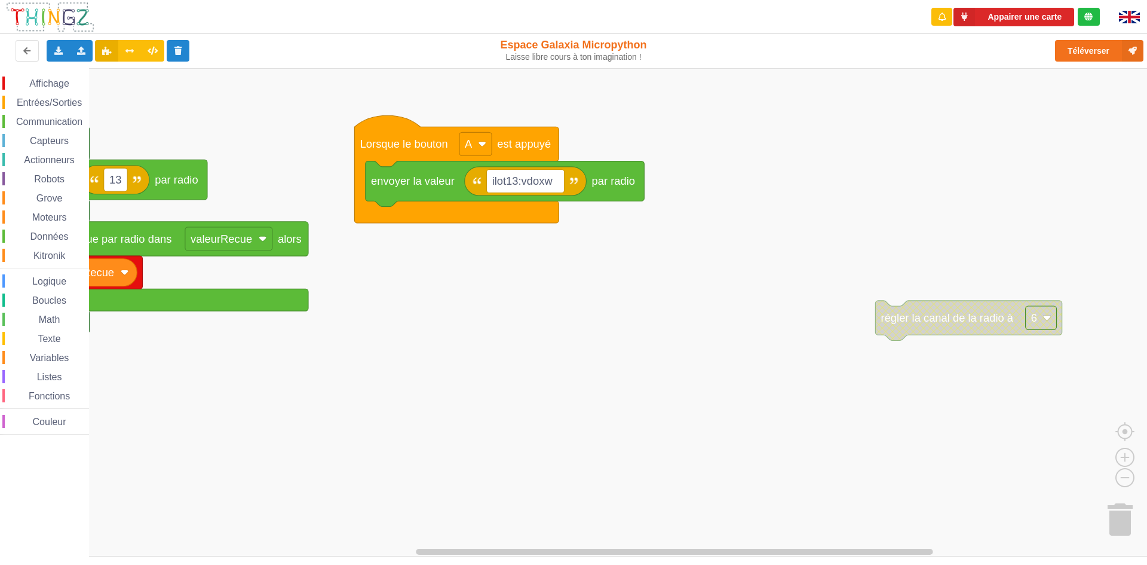  Describe the element at coordinates (1099, 51) in the screenshot. I see `button: Téléverser` at that location.